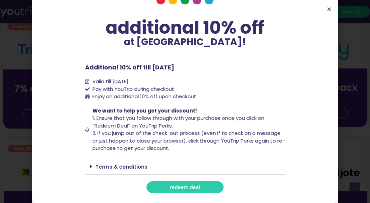 This screenshot has width=370, height=203. I want to click on span: 1. Ensure that you follow through with your purchase once you click on “Redeem Deal” on YouTrip P..., so click(178, 122).